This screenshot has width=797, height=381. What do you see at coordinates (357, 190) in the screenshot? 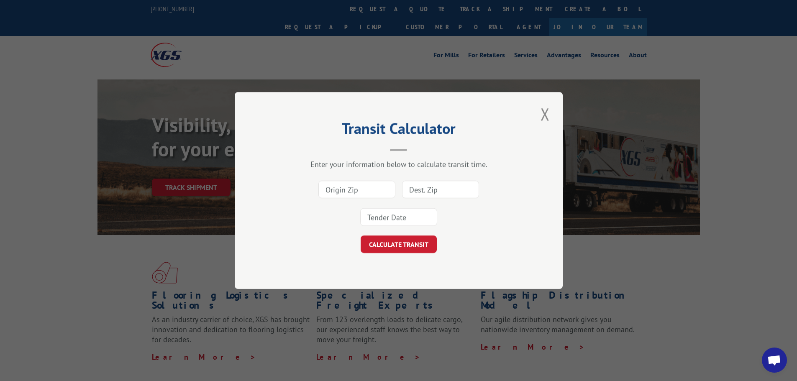
I see `input: Origin Zip` at bounding box center [357, 190].